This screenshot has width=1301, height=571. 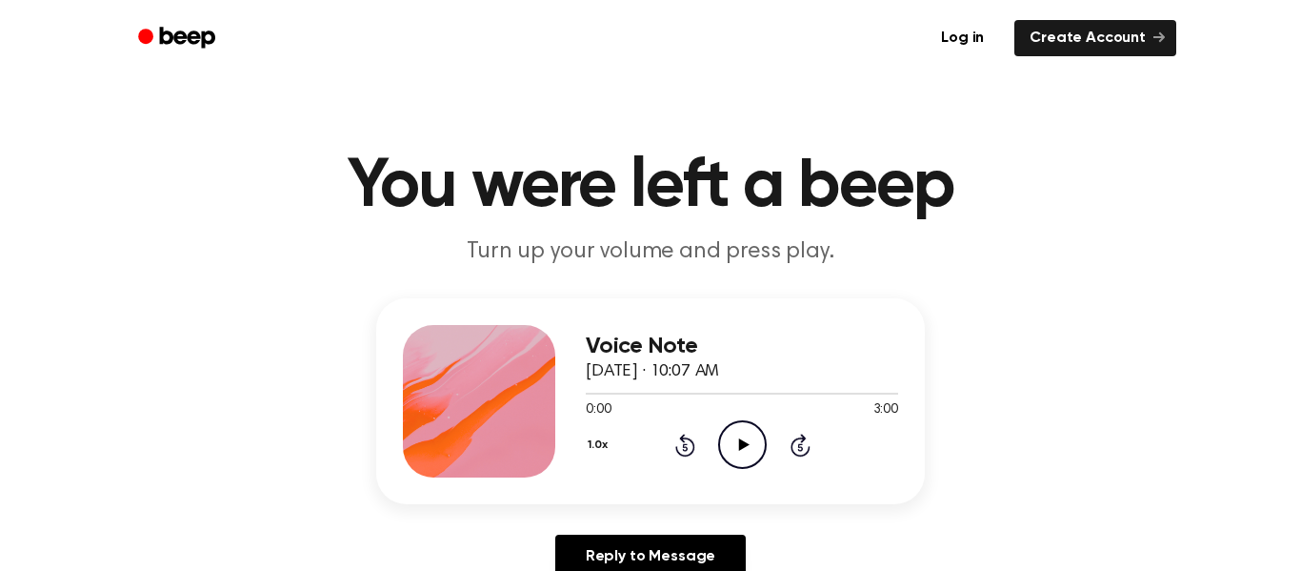 What do you see at coordinates (651, 251) in the screenshot?
I see `p: Turn up your volume and press play.` at bounding box center [651, 251].